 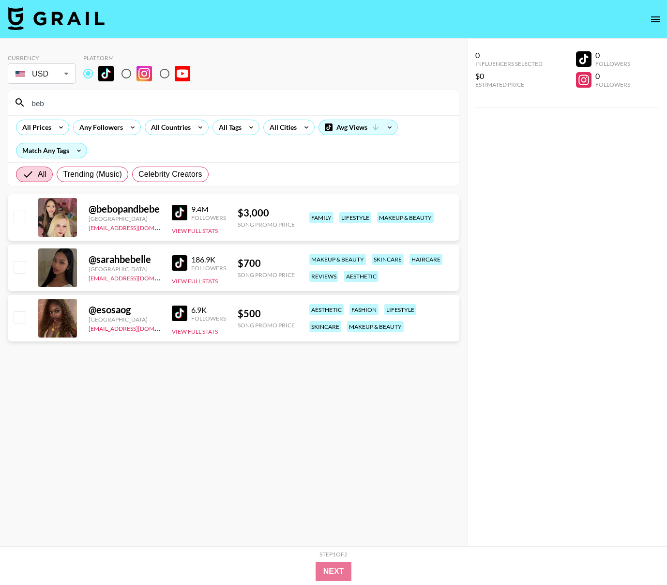 What do you see at coordinates (209, 209) in the screenshot?
I see `div: 9.4M` at bounding box center [209, 209].